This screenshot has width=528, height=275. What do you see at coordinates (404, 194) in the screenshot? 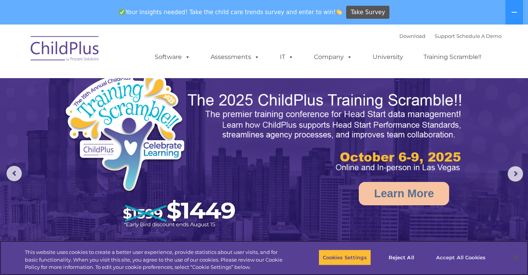
I see `a: Learn More` at bounding box center [404, 194].